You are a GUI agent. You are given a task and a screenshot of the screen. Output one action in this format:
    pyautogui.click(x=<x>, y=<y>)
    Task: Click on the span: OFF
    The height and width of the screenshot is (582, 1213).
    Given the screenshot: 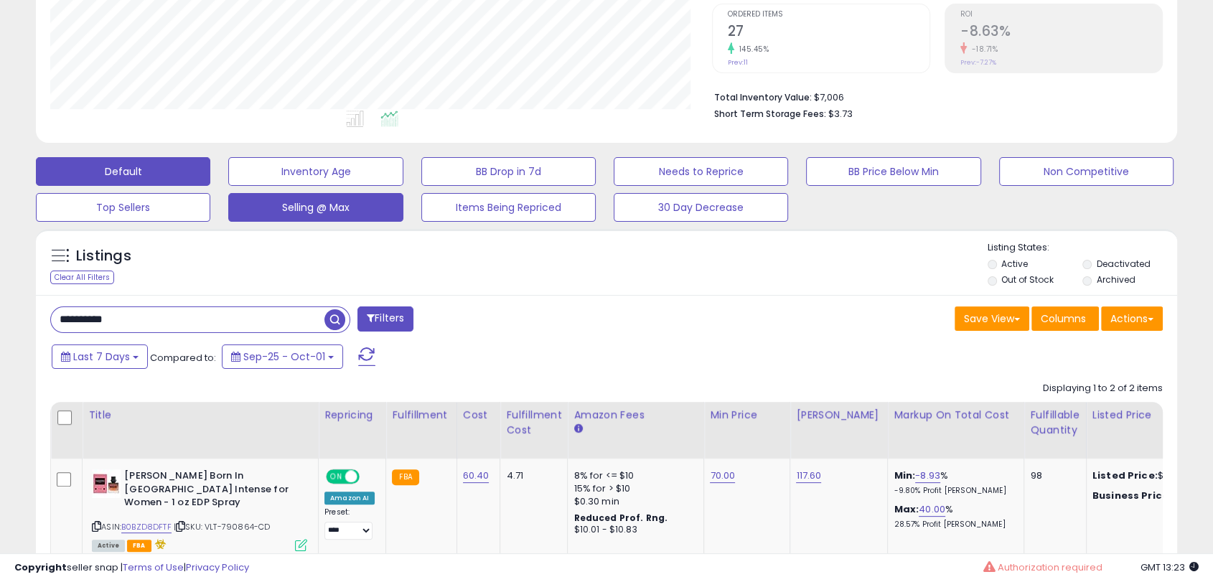 What is the action you would take?
    pyautogui.click(x=369, y=477)
    